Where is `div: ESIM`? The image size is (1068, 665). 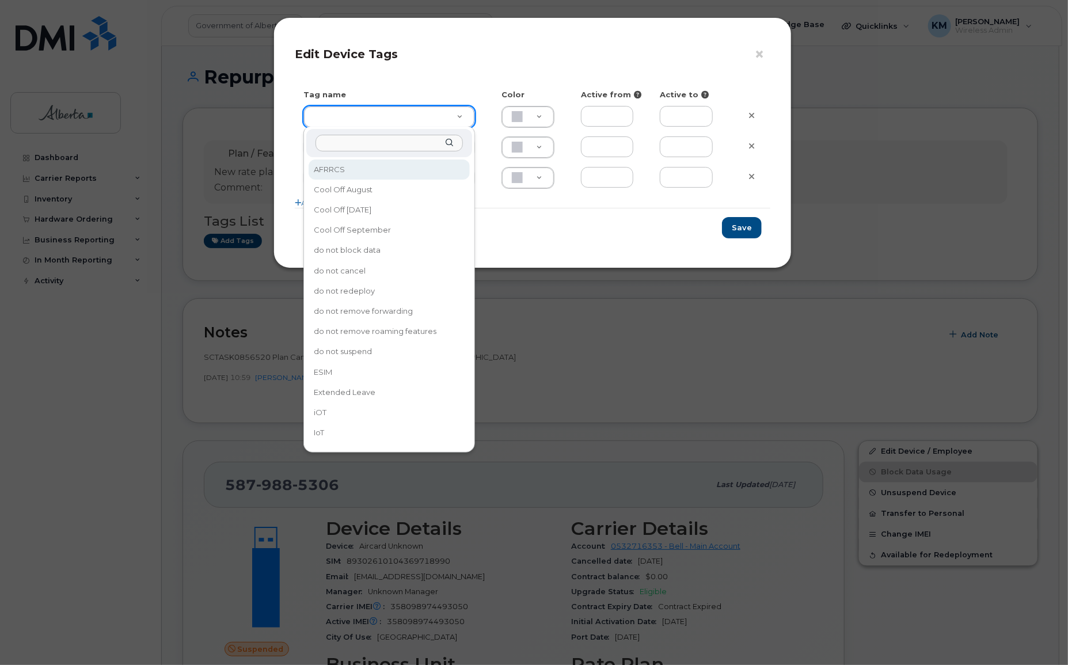
div: ESIM is located at coordinates (389, 372).